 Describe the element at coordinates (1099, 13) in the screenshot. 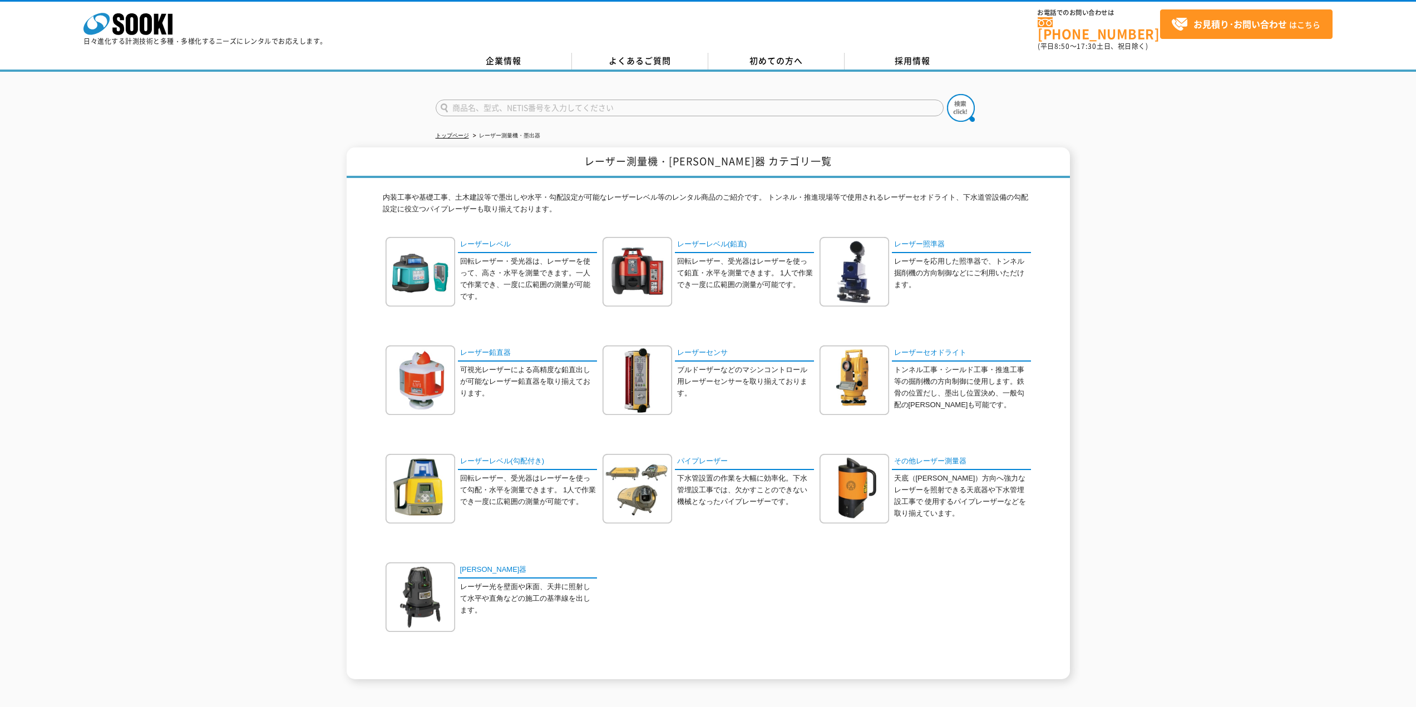

I see `span: お電話でのお問い合わせは` at that location.